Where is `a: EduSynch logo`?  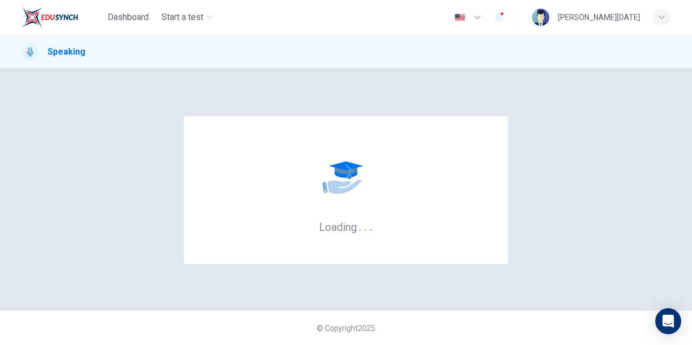
a: EduSynch logo is located at coordinates (62, 17).